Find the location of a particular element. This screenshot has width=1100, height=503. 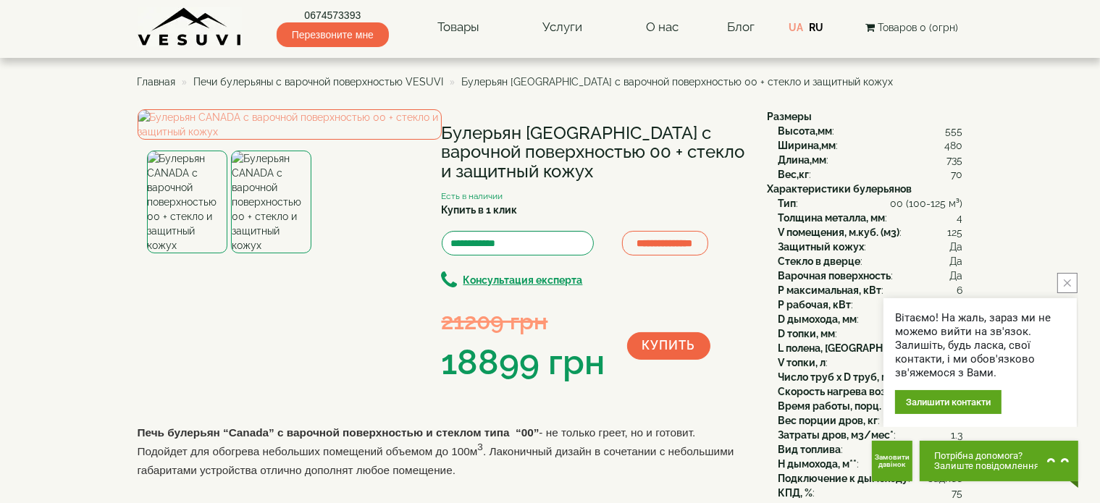

a: Печи булерьяны с варочной поверхностью VESUVI is located at coordinates (319, 82).